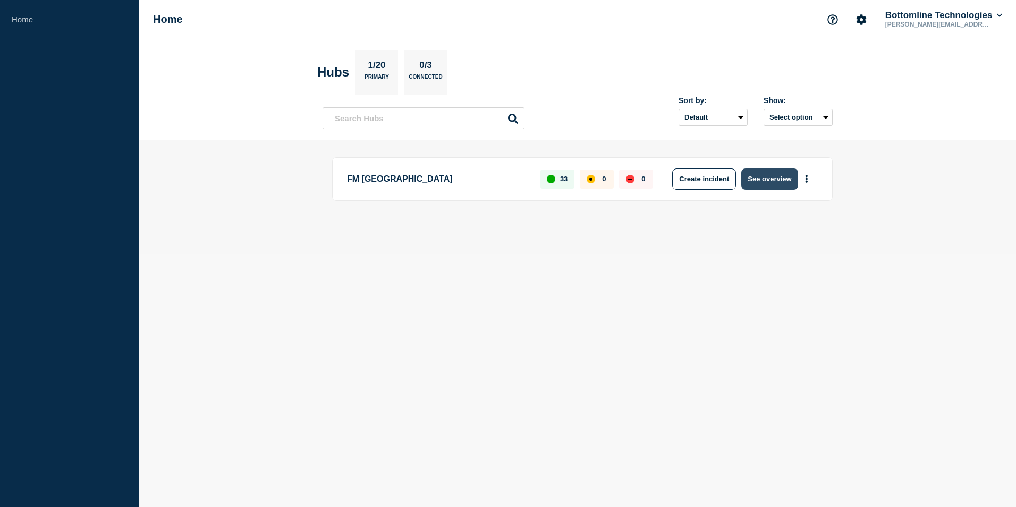 Image resolution: width=1016 pixels, height=507 pixels. What do you see at coordinates (704, 179) in the screenshot?
I see `button: Create incident` at bounding box center [704, 179].